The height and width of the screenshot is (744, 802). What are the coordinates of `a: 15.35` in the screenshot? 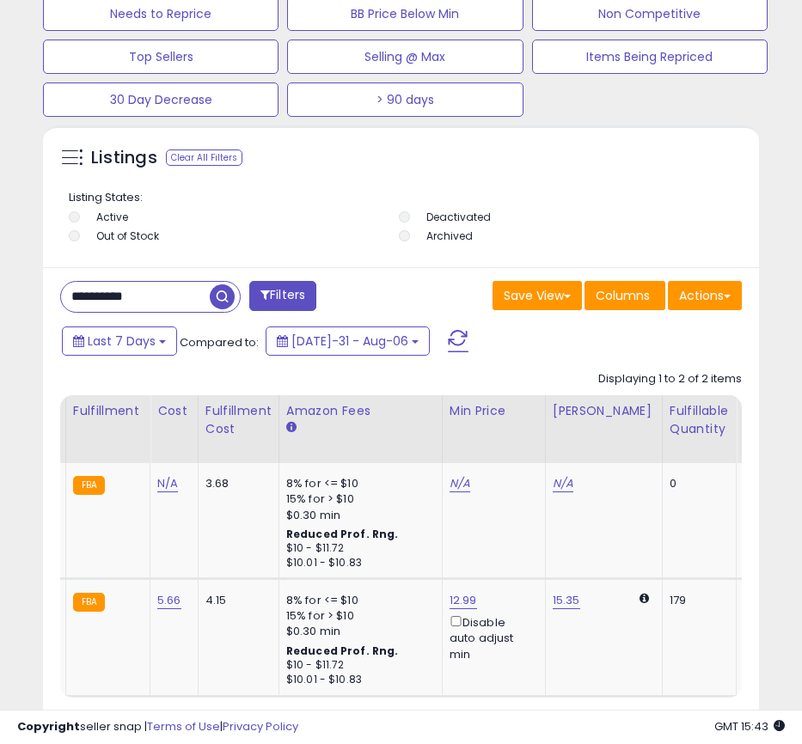 It's located at (566, 601).